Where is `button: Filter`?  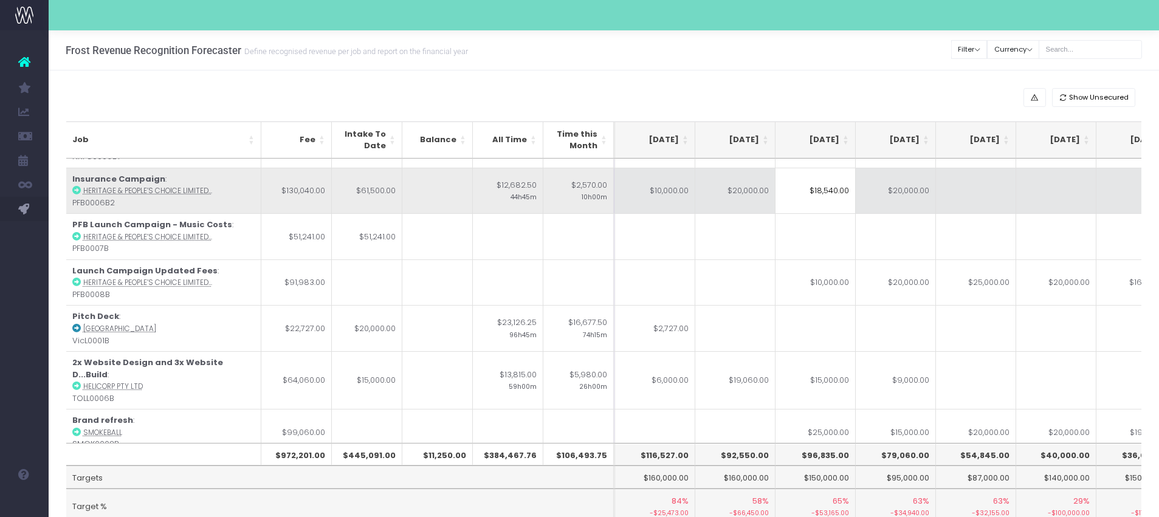 button: Filter is located at coordinates (969, 49).